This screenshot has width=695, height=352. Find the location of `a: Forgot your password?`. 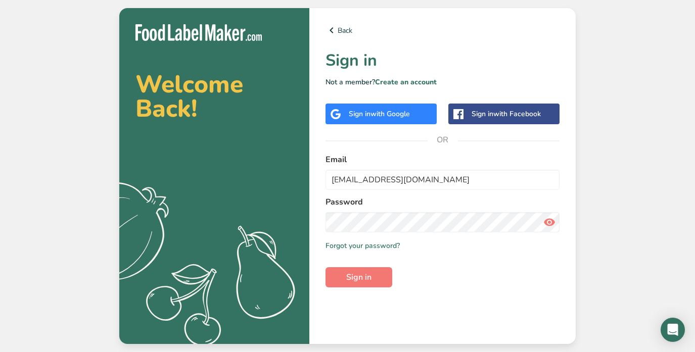

a: Forgot your password? is located at coordinates (362, 246).